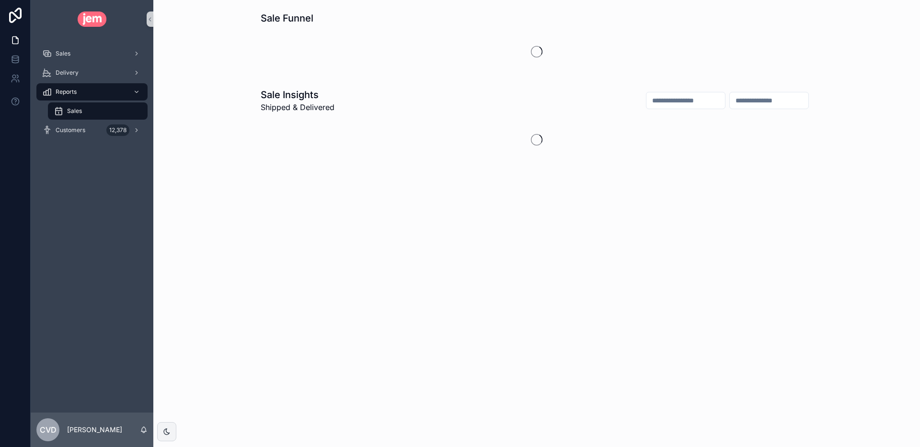 The width and height of the screenshot is (920, 447). What do you see at coordinates (92, 19) in the screenshot?
I see `img: App logo` at bounding box center [92, 19].